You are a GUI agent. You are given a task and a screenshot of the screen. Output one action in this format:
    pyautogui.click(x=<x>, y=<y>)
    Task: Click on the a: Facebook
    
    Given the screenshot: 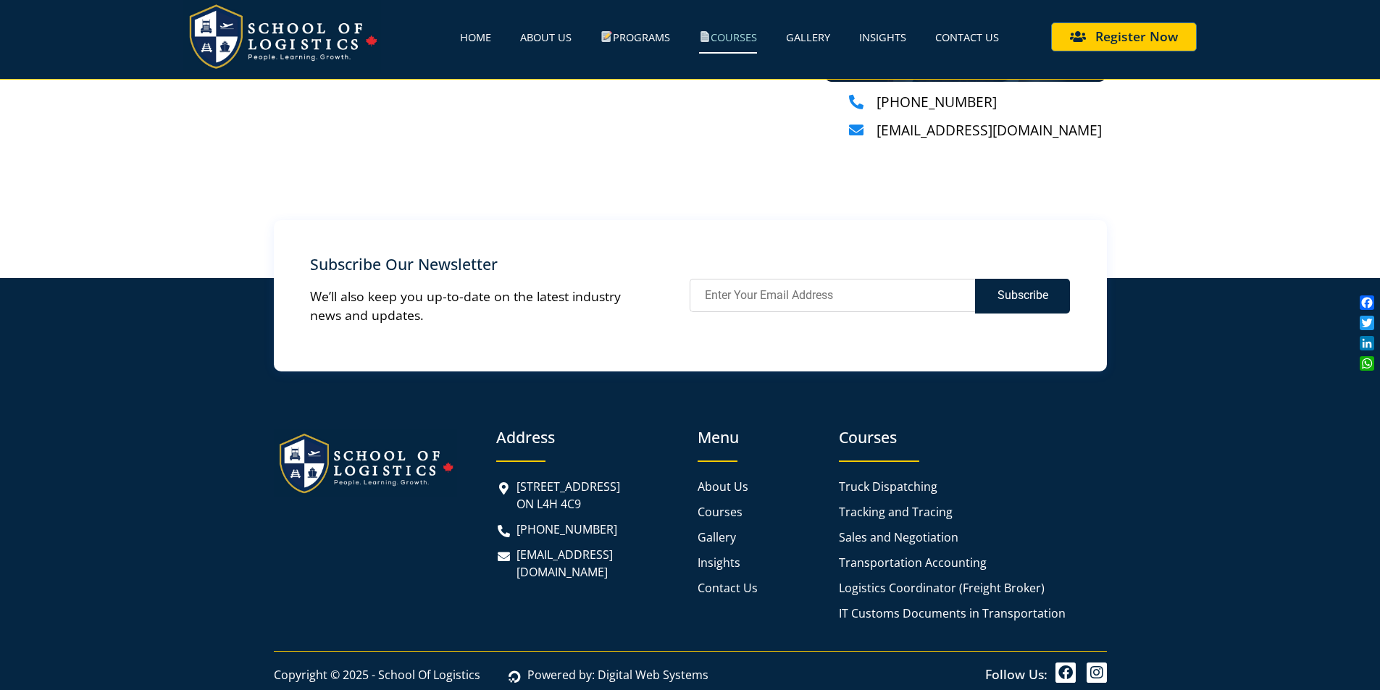 What is the action you would take?
    pyautogui.click(x=1367, y=303)
    